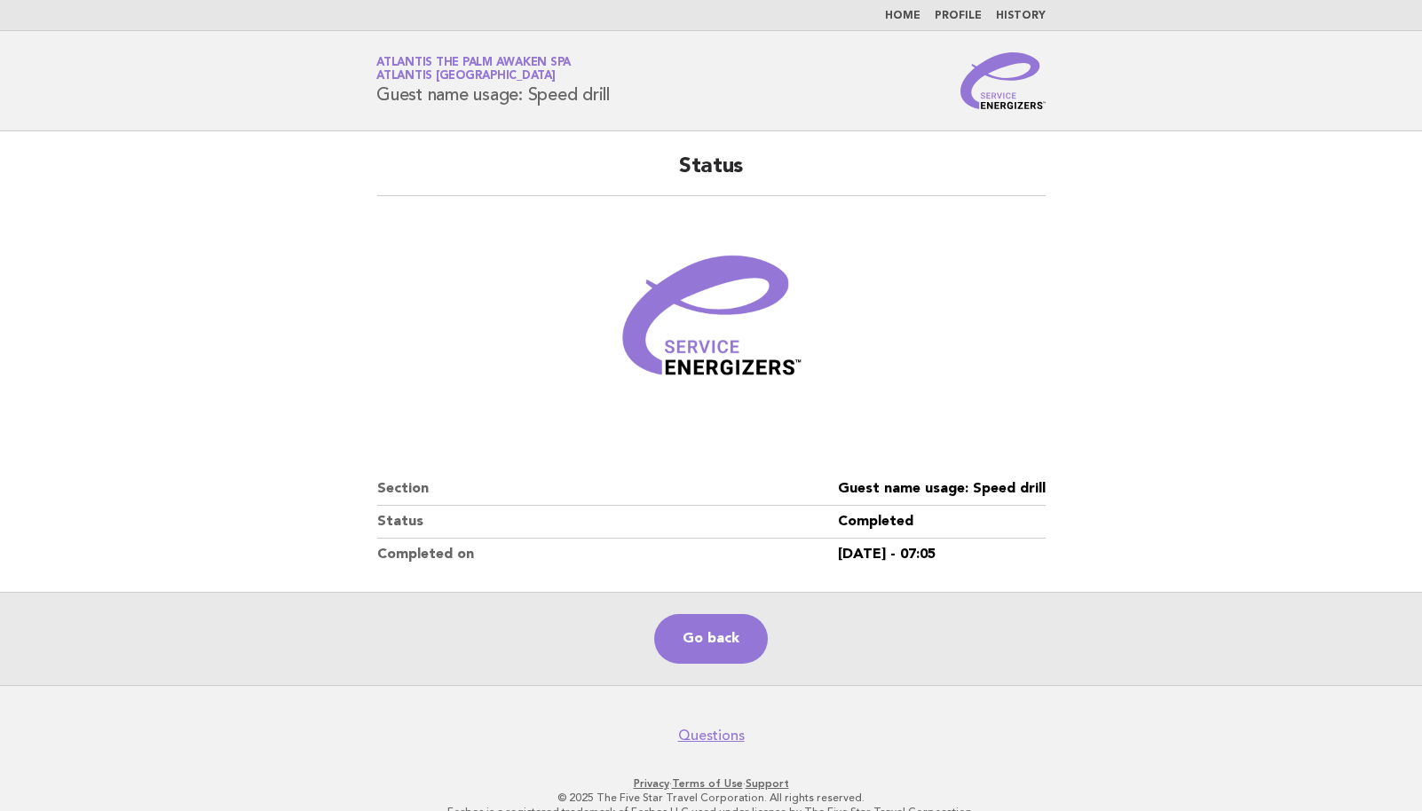 The height and width of the screenshot is (811, 1422). What do you see at coordinates (711, 736) in the screenshot?
I see `a: Questions` at bounding box center [711, 736].